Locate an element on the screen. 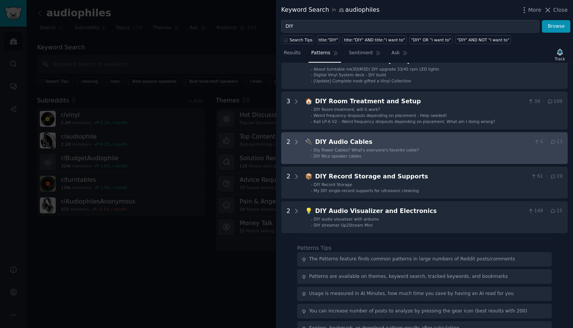  span: Weird frequency dropouts depending on placement - Help needed! is located at coordinates (381, 115).